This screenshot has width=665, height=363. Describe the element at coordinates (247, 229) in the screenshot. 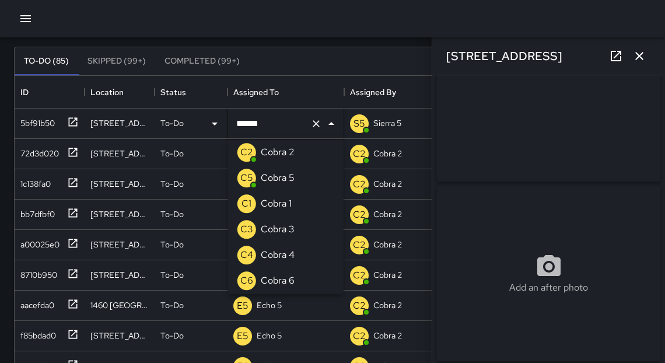

I see `p: C3` at that location.